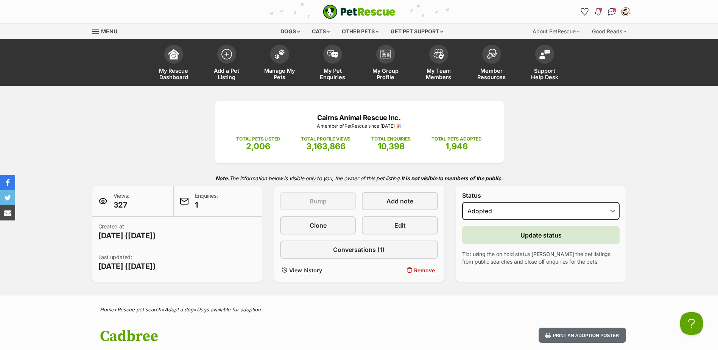 The width and height of the screenshot is (718, 350). I want to click on span: Support Help Desk, so click(544, 74).